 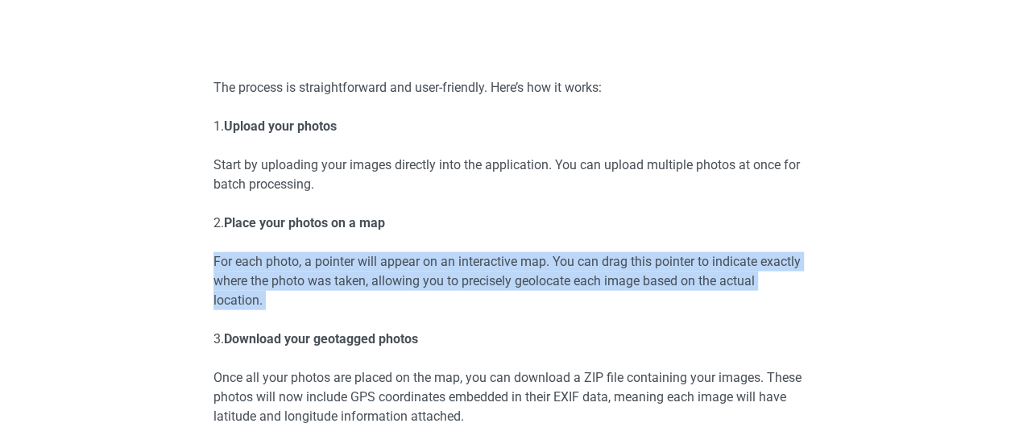 What do you see at coordinates (510, 339) in the screenshot?
I see `p: 3.` at bounding box center [510, 339].